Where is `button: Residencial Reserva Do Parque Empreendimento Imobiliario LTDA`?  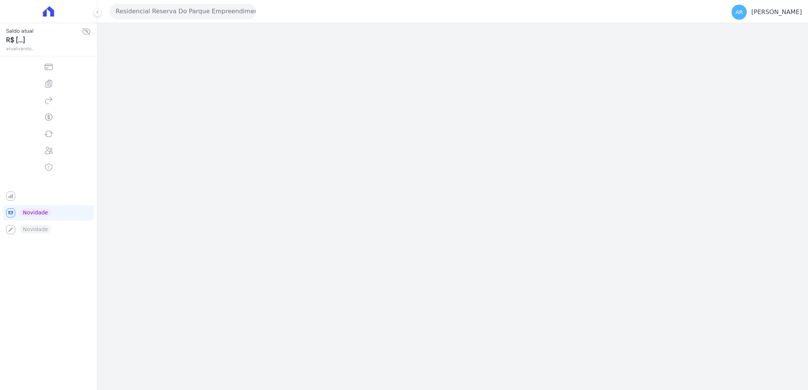
button: Residencial Reserva Do Parque Empreendimento Imobiliario LTDA is located at coordinates (183, 11).